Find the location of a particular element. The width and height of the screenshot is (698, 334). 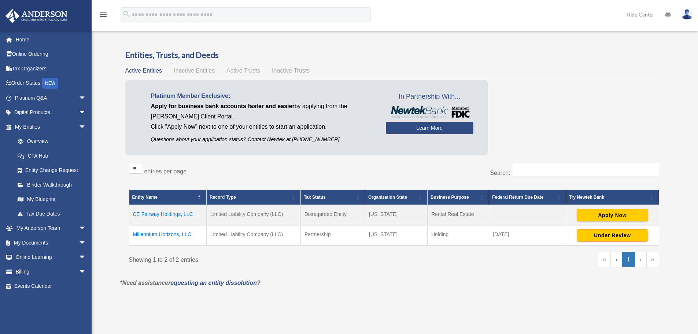

a: Last is located at coordinates (652, 259).